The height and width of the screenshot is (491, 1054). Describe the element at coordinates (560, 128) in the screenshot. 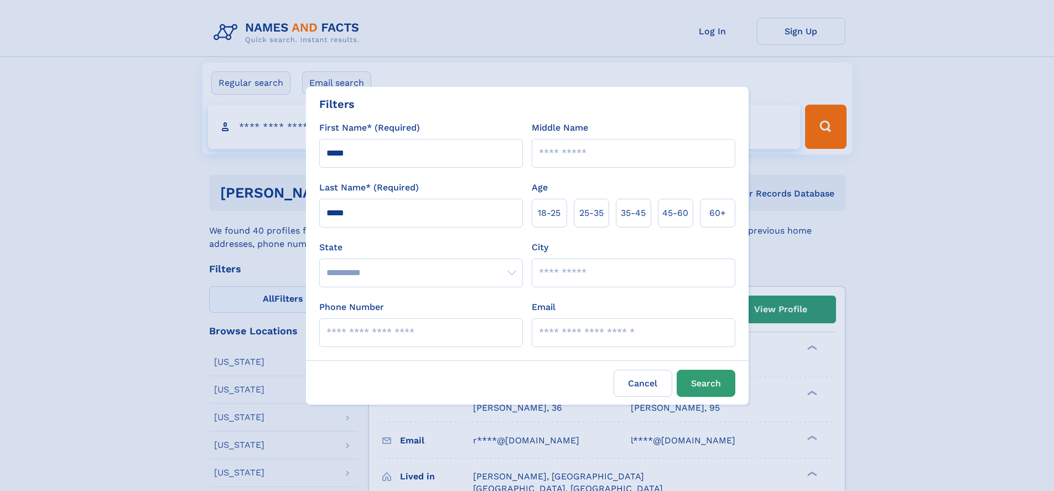

I see `label: Middle Name` at that location.